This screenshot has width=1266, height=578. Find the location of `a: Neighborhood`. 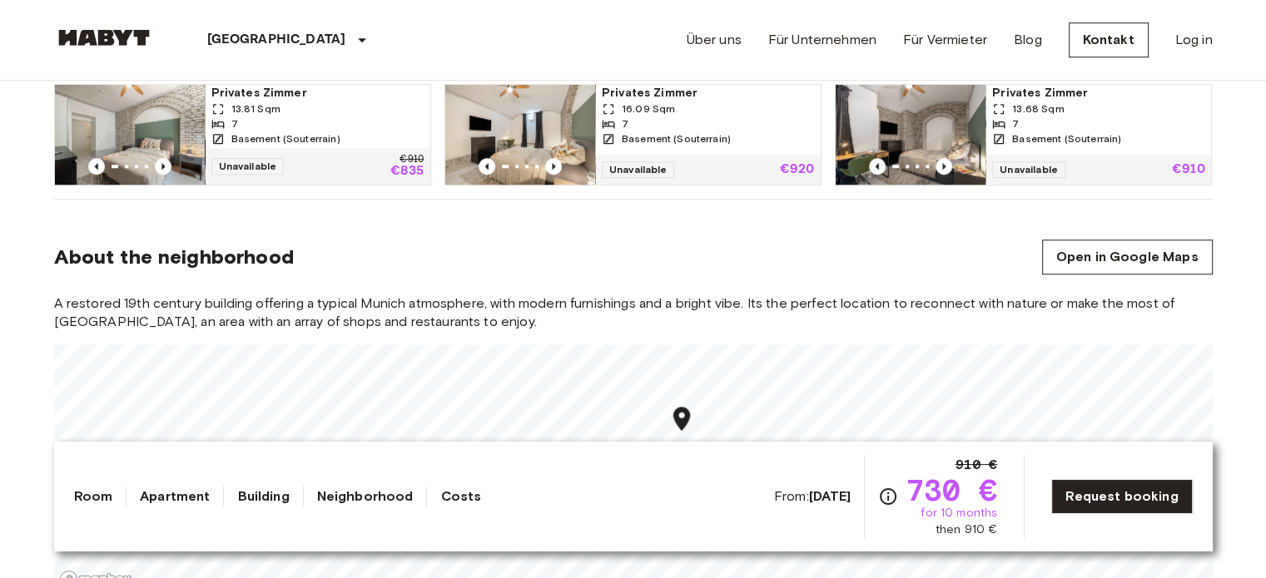

a: Neighborhood is located at coordinates (365, 497).